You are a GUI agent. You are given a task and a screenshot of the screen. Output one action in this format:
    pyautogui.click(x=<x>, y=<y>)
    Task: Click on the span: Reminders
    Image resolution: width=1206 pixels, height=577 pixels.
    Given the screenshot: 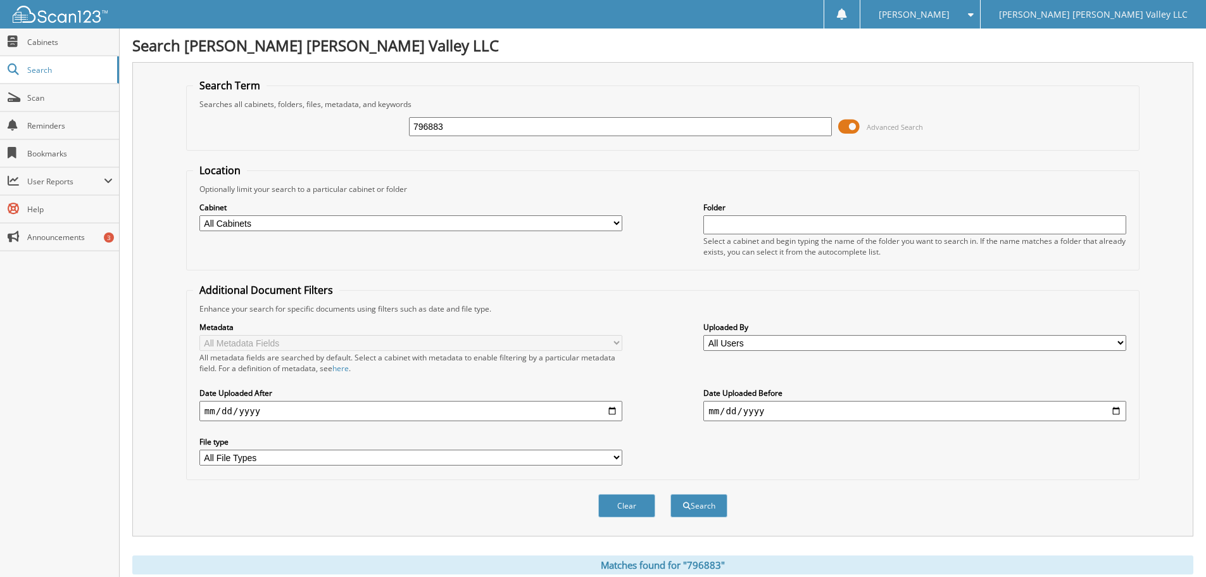 What is the action you would take?
    pyautogui.click(x=70, y=125)
    